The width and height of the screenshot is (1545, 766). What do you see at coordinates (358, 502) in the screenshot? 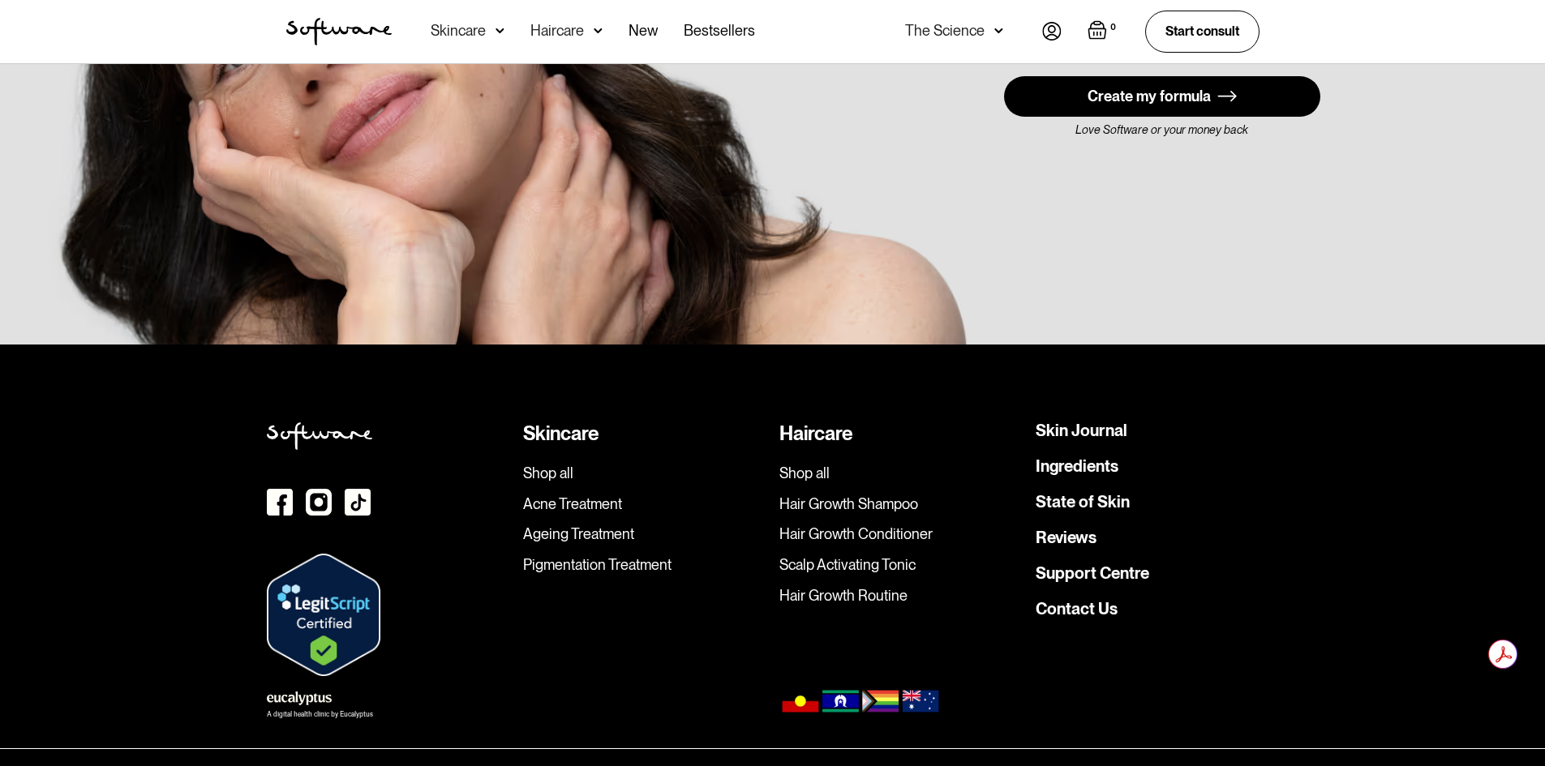
I see `img: TikTok Icon` at bounding box center [358, 502].